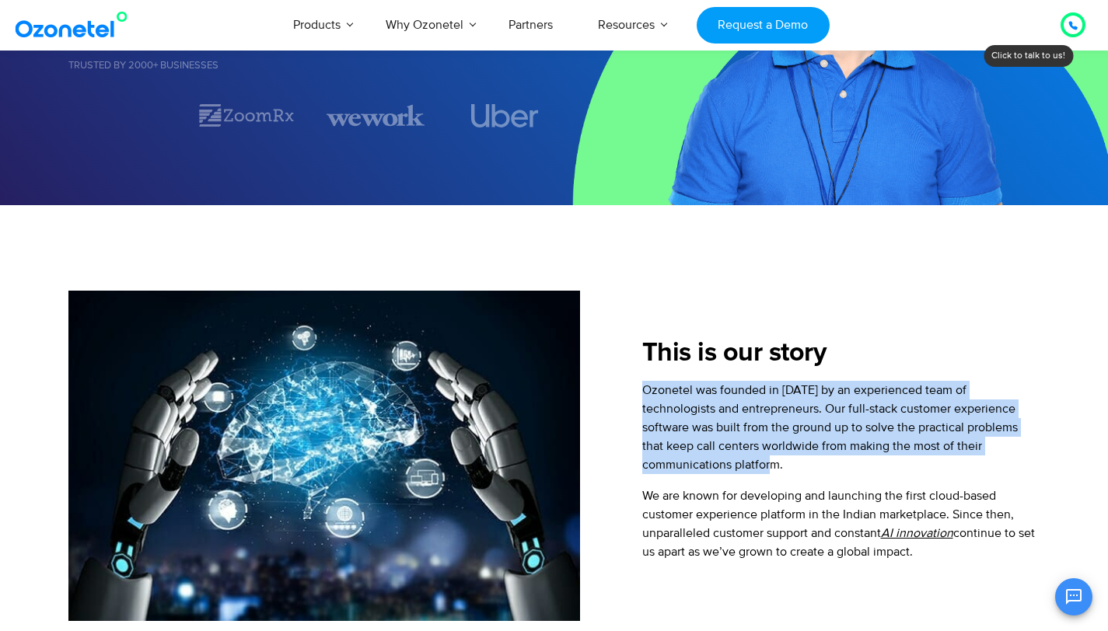 The width and height of the screenshot is (1108, 631). I want to click on button: Open chat, so click(1074, 597).